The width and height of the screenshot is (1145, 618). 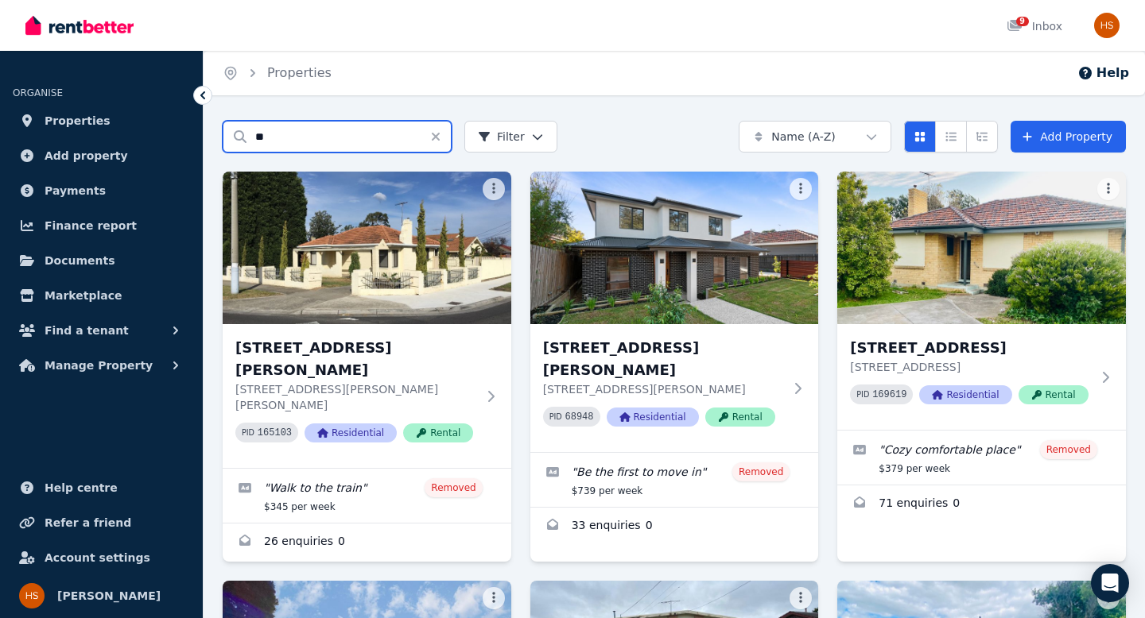 I want to click on span: Help centre, so click(x=81, y=488).